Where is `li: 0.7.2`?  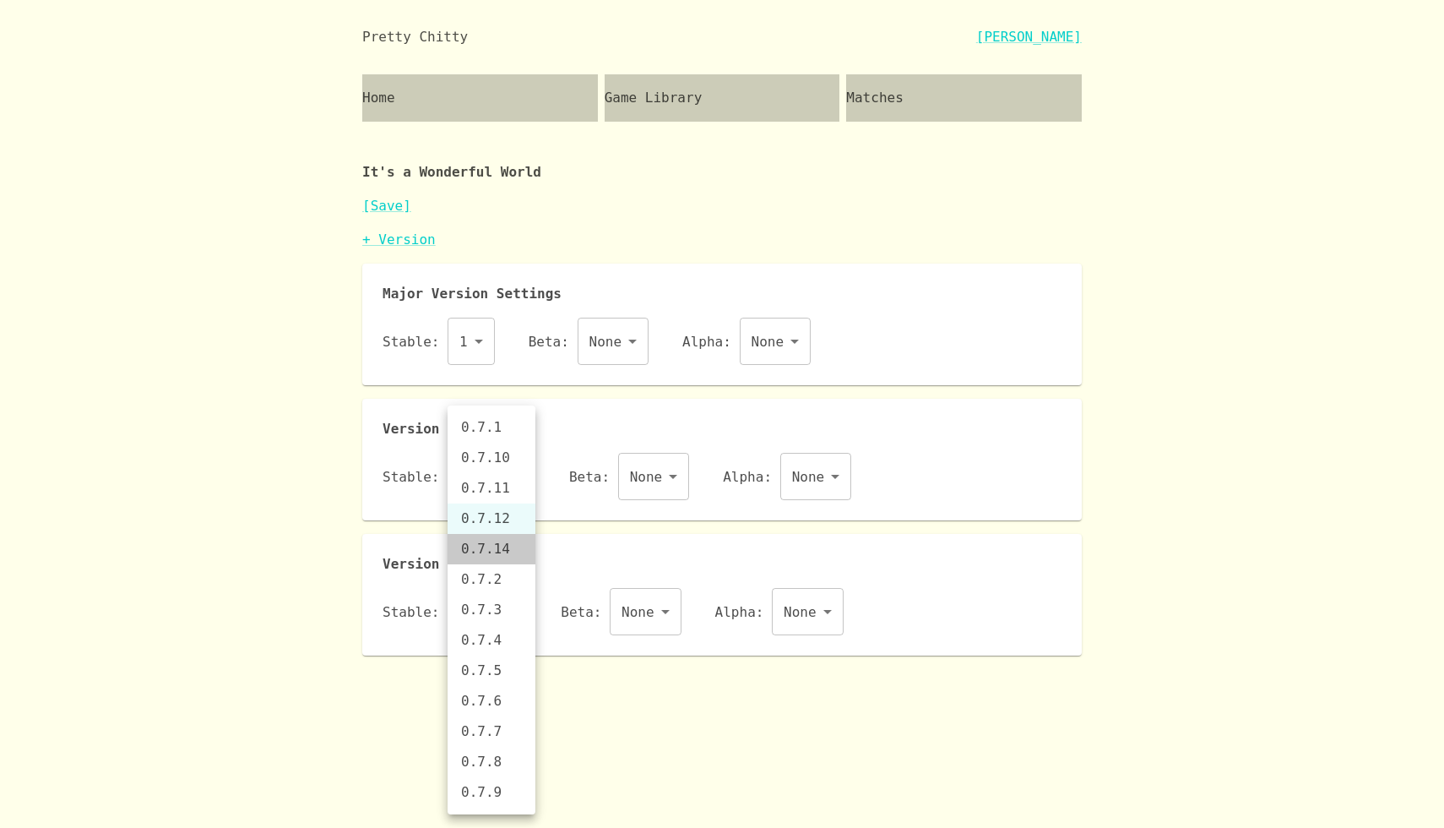
li: 0.7.2 is located at coordinates (491, 579).